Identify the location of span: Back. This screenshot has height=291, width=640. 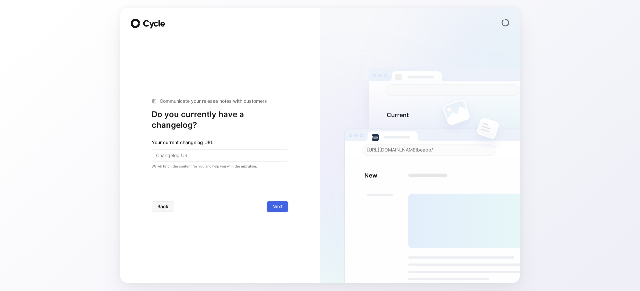
(163, 206).